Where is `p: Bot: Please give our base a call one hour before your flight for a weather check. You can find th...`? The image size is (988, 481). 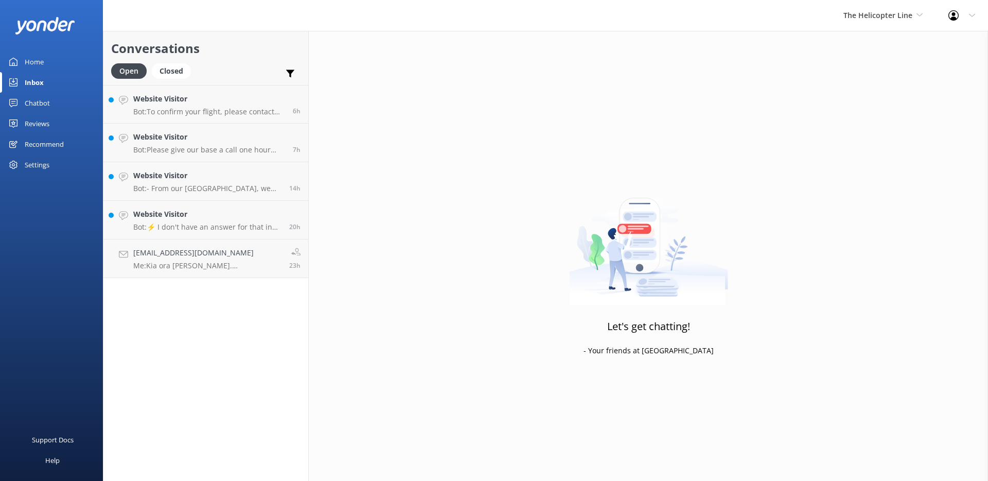 p: Bot: Please give our base a call one hour before your flight for a weather check. You can find th... is located at coordinates (209, 150).